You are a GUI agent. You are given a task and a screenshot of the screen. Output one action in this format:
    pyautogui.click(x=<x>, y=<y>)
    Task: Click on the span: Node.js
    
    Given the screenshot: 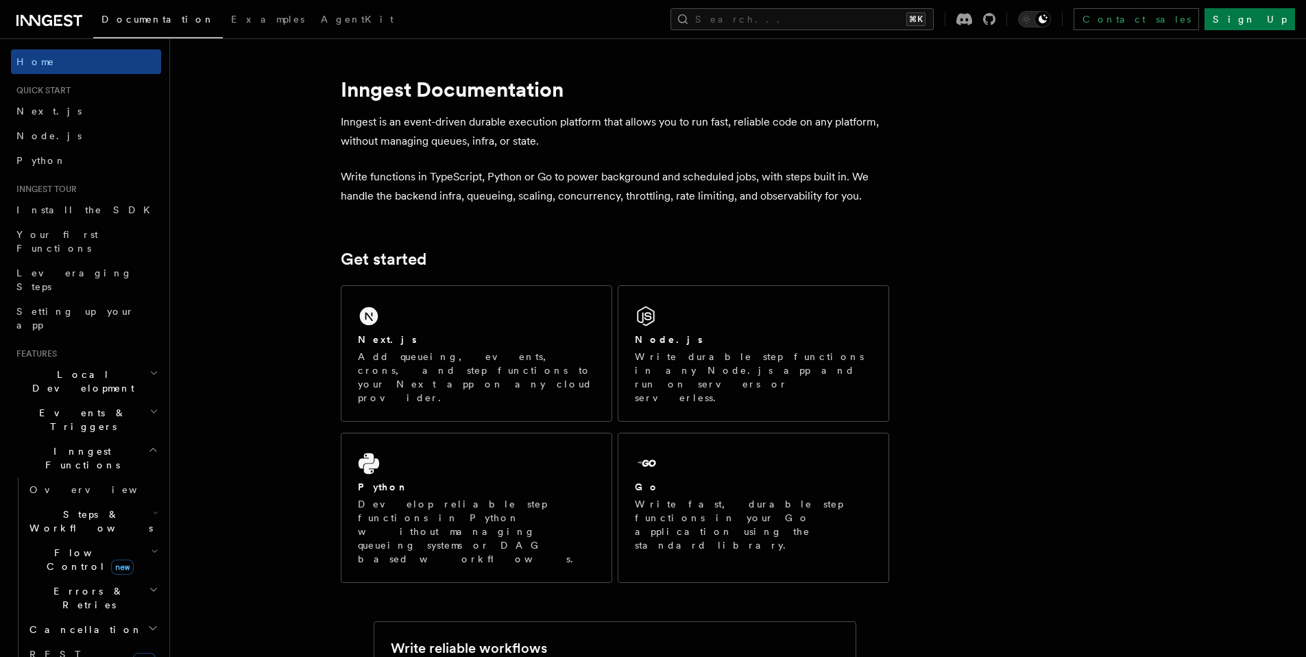 What is the action you would take?
    pyautogui.click(x=49, y=136)
    